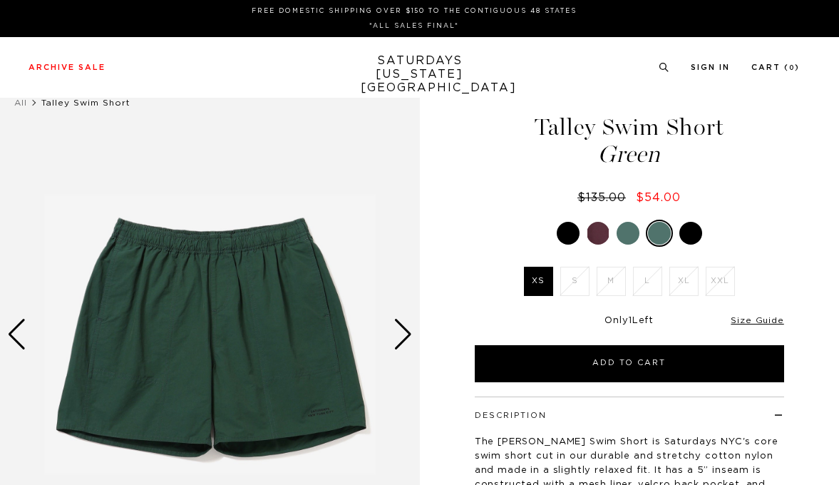 The height and width of the screenshot is (485, 839). I want to click on a: Size Guide, so click(757, 320).